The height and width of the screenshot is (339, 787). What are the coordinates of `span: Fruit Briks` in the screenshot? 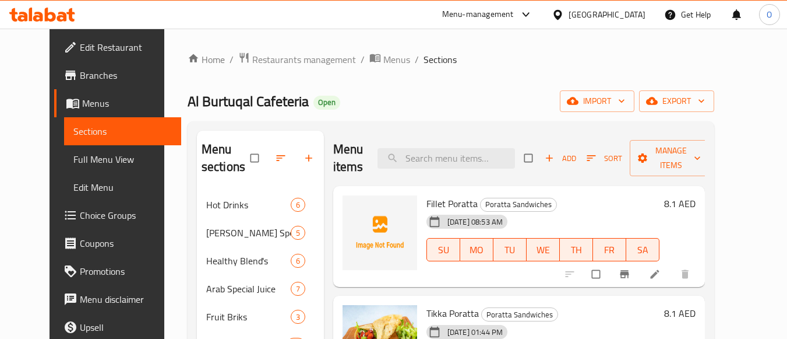 It's located at (248, 316).